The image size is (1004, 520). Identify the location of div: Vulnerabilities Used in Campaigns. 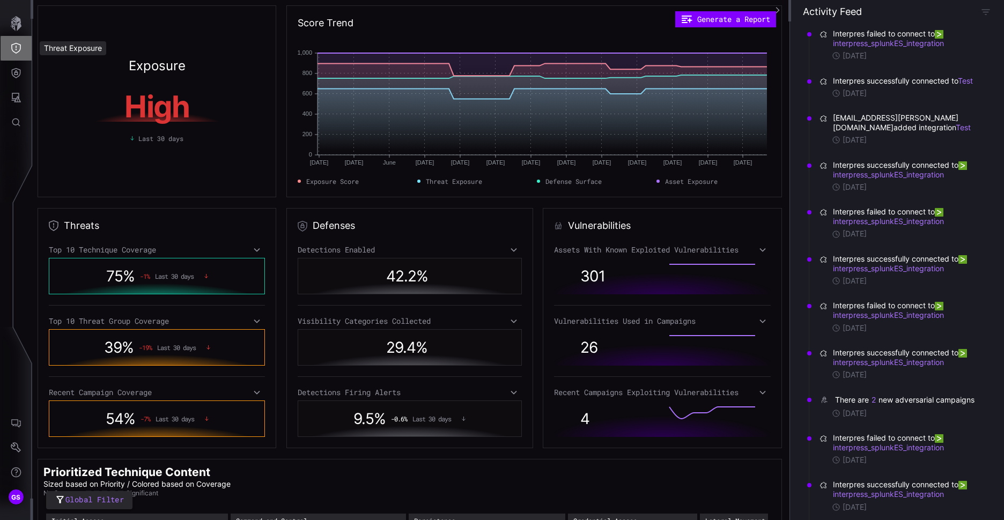
(662, 321).